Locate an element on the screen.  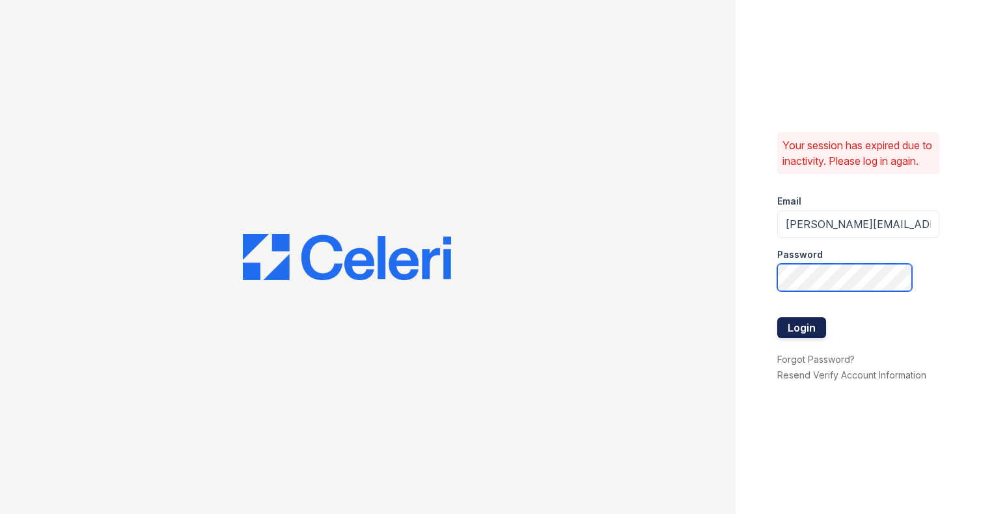
p: Your session has expired due to inactivity. Please log in again. is located at coordinates (858, 153).